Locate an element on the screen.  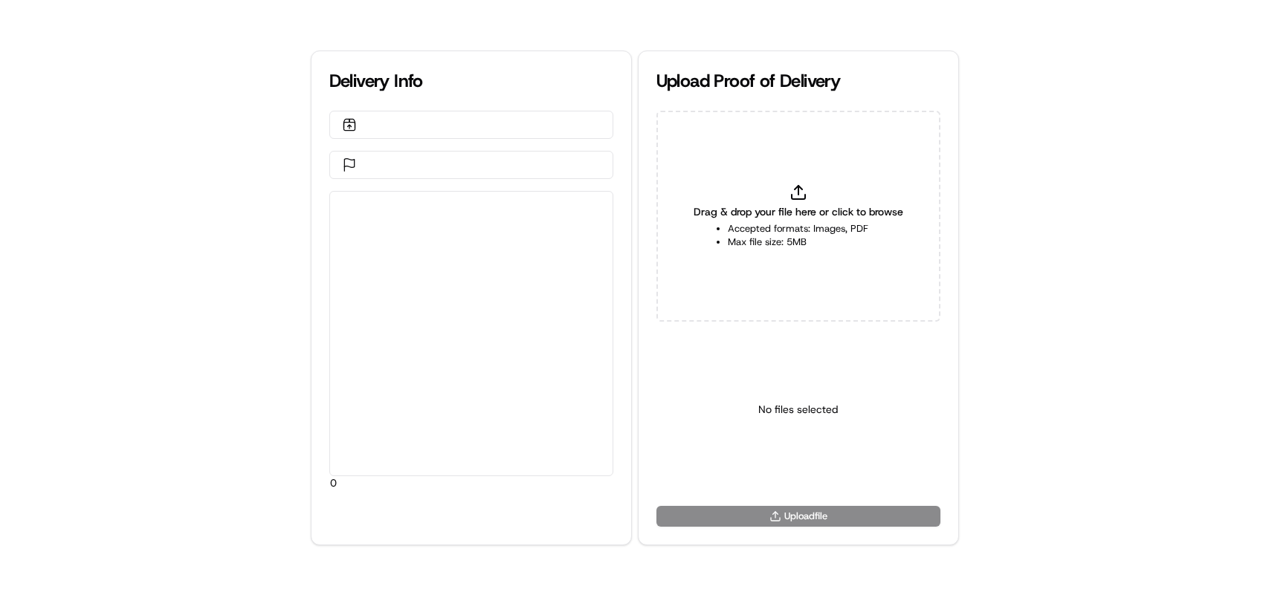
span: Drag & drop your file here or click to browse is located at coordinates (798, 212).